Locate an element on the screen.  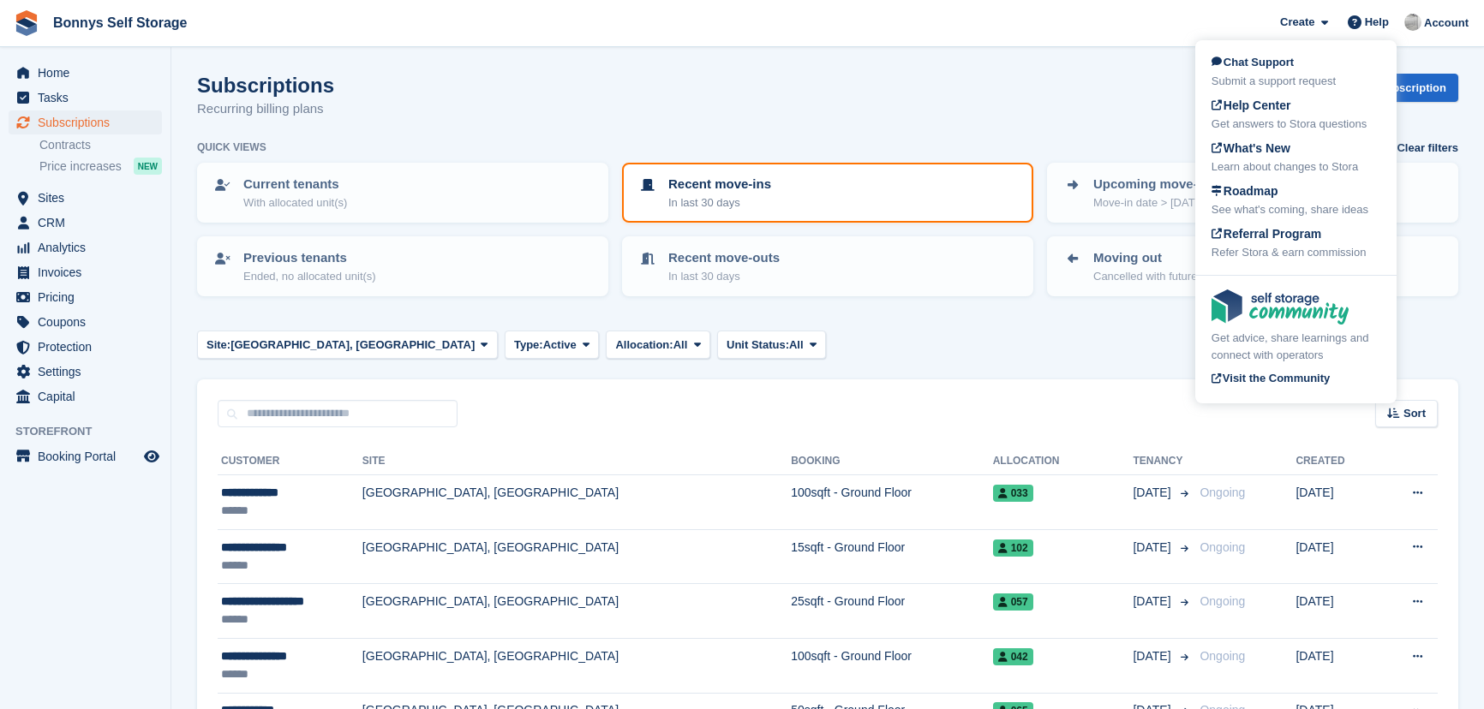
th: Allocation is located at coordinates (1063, 462).